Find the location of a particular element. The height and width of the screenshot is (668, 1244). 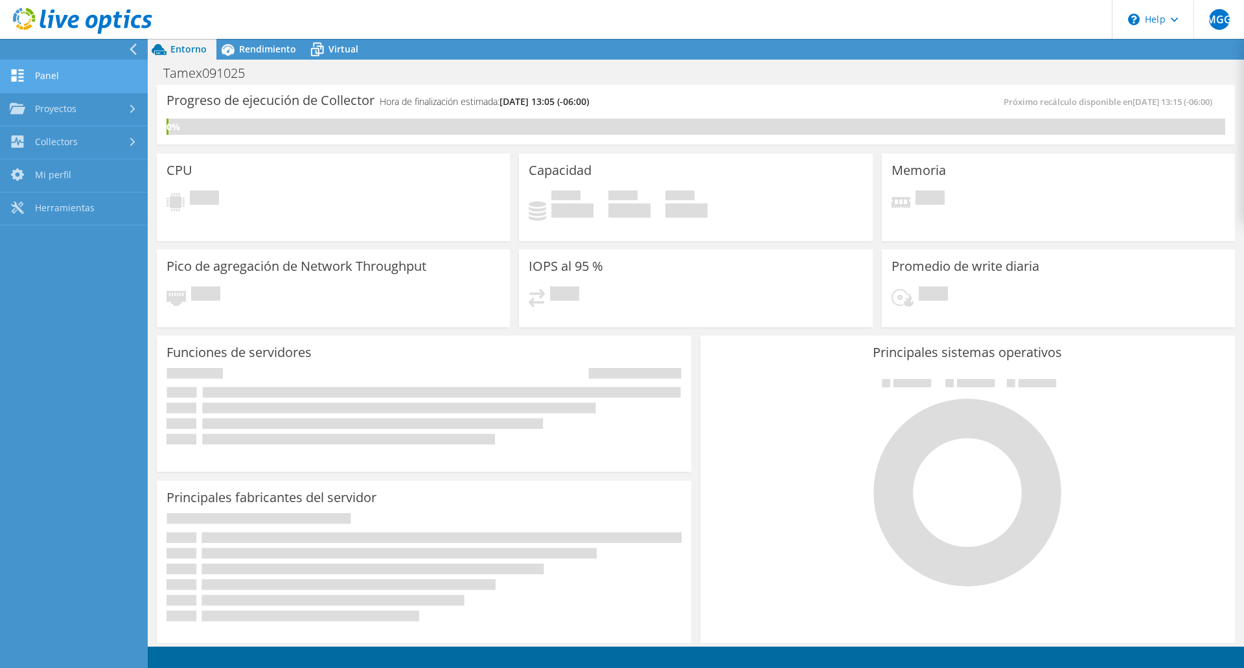

h3: Pico de agregación de Network Throughput is located at coordinates (296, 266).